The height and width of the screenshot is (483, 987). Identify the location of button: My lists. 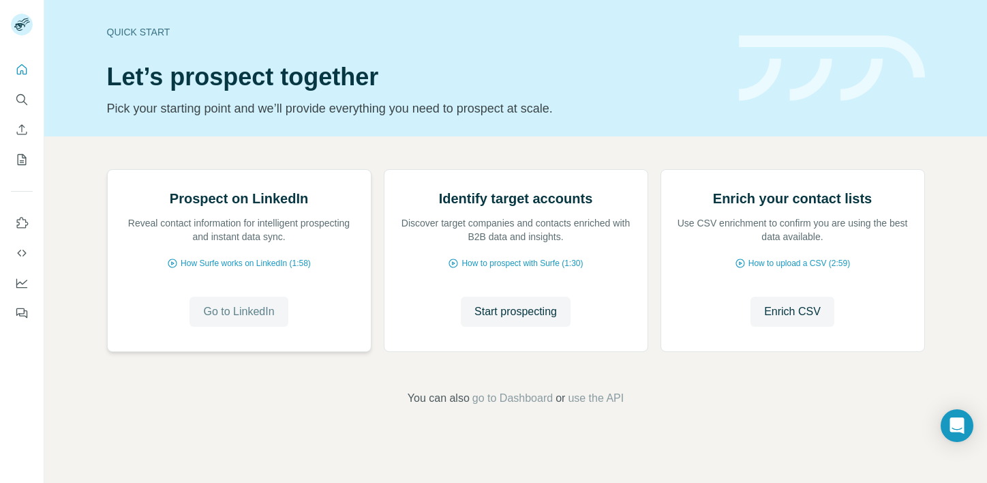
(22, 160).